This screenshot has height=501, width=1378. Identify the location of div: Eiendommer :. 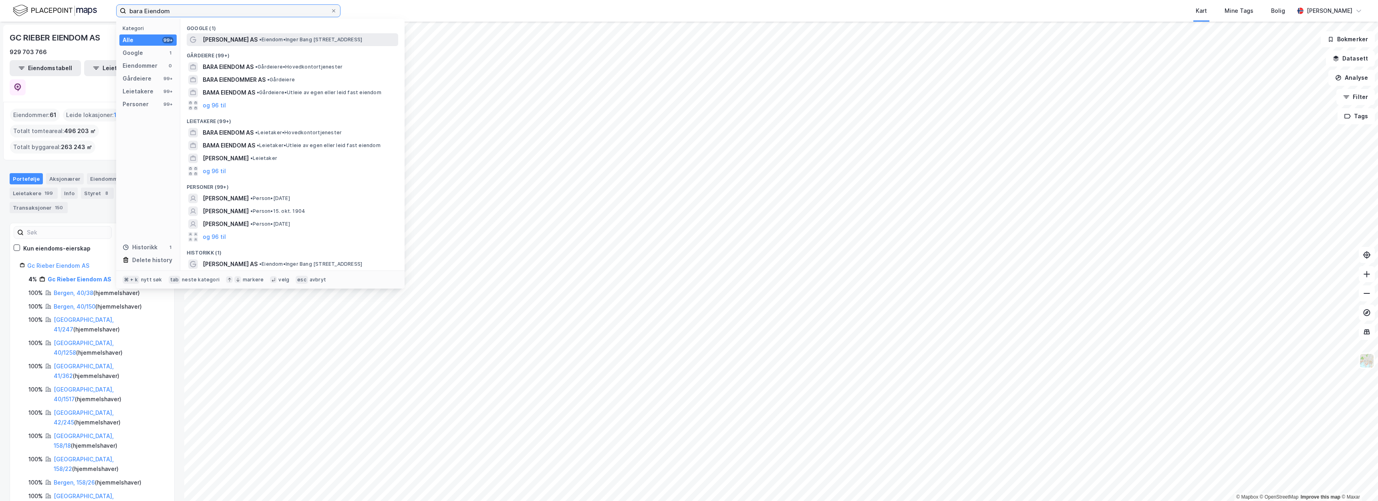
(35, 115).